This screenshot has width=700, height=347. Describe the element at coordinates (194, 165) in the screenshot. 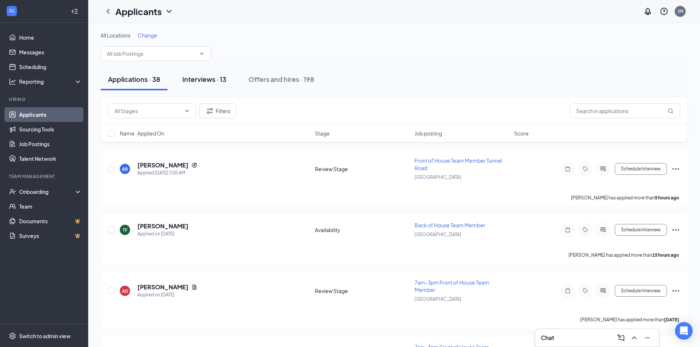

I see `svg: Reapply` at that location.